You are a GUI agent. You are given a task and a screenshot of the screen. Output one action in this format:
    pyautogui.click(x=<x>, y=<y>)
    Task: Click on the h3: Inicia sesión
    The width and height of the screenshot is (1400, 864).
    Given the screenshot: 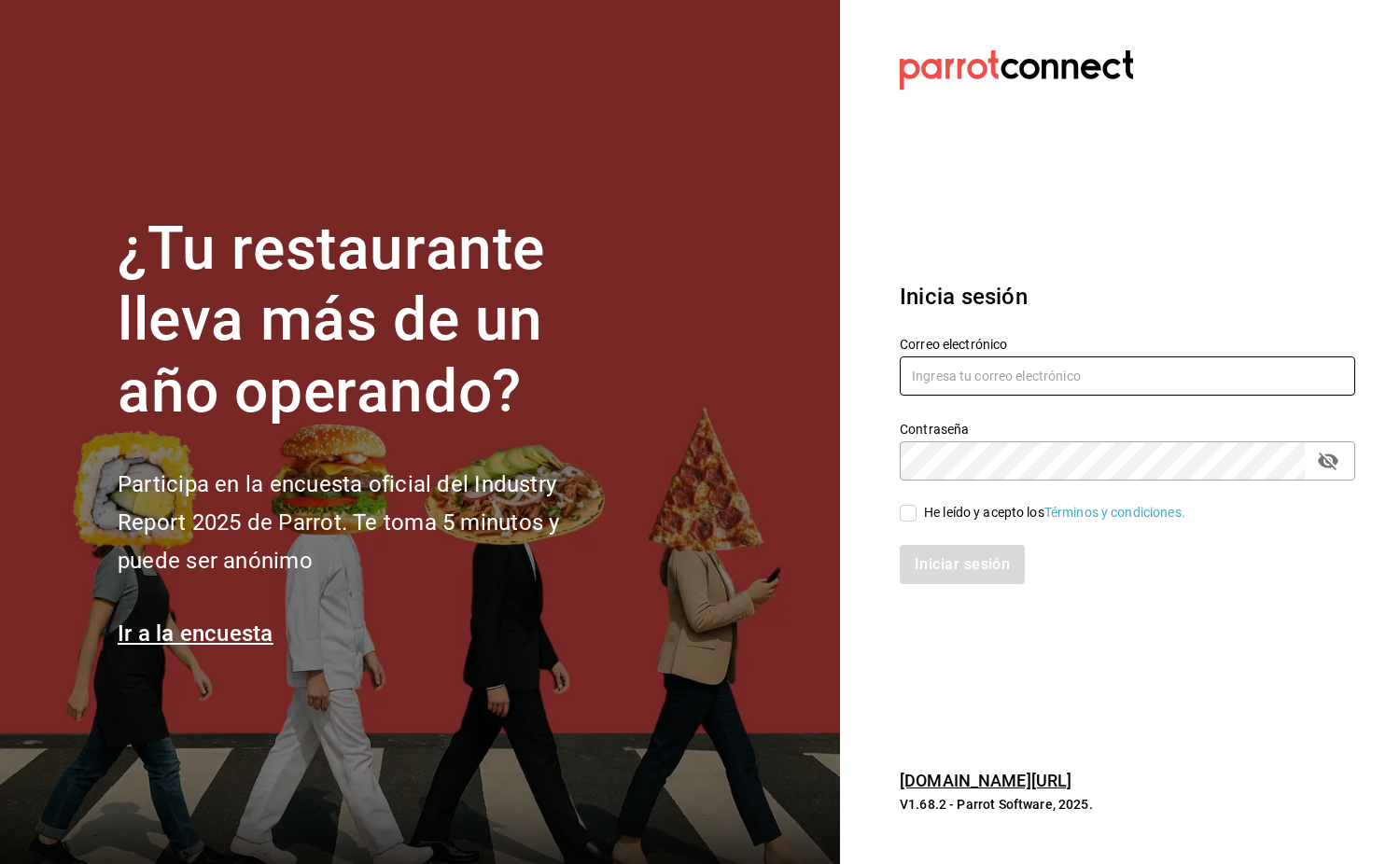 What is the action you would take?
    pyautogui.click(x=1127, y=297)
    